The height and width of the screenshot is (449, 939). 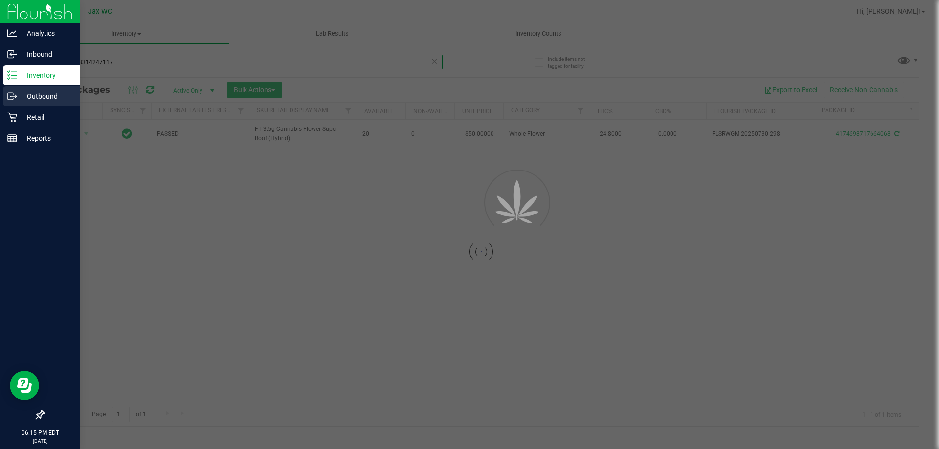 What do you see at coordinates (12, 96) in the screenshot?
I see `inline-svg: Outbound` at bounding box center [12, 96].